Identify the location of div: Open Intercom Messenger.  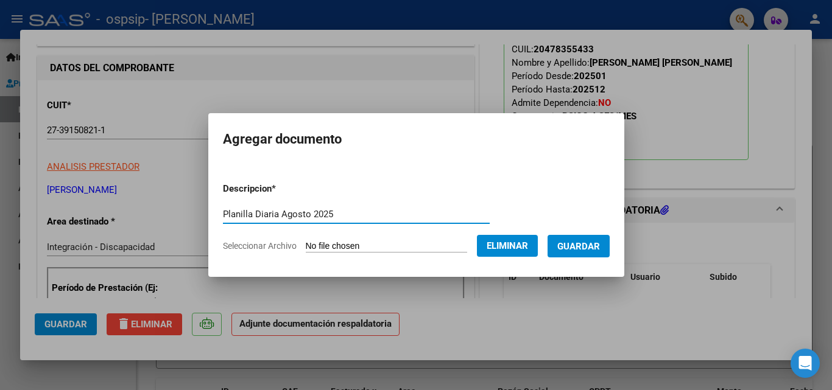
(805, 364).